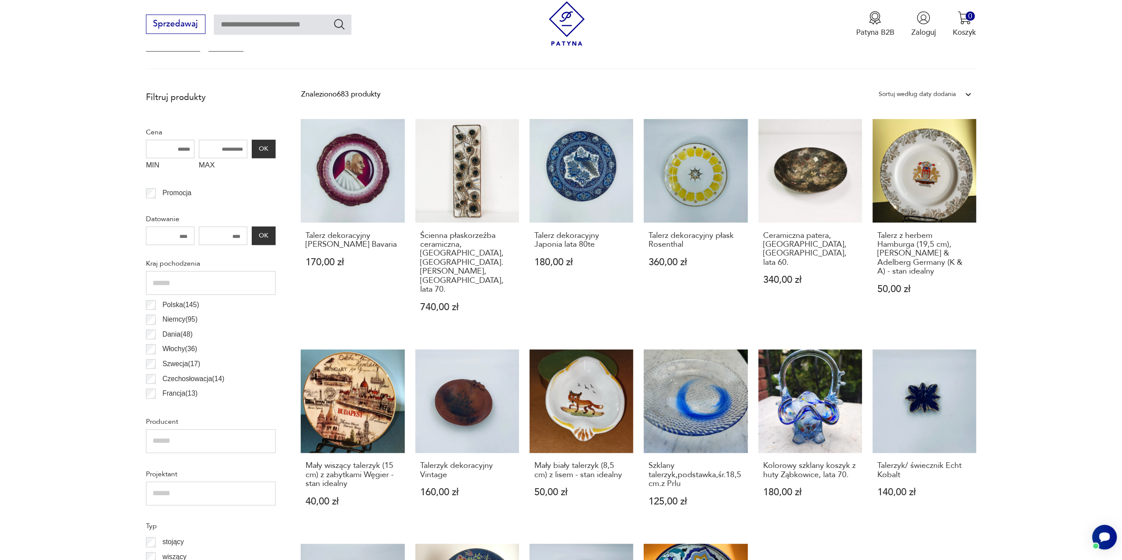 This screenshot has height=560, width=1122. I want to click on h3: Talerzyk/ świecznik Echt Kobalt, so click(924, 470).